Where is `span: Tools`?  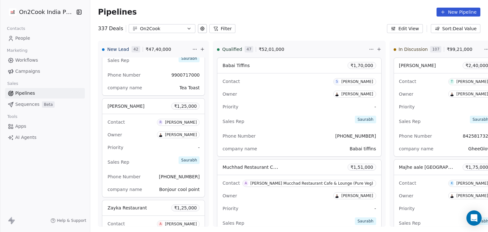 span: Tools is located at coordinates (12, 117).